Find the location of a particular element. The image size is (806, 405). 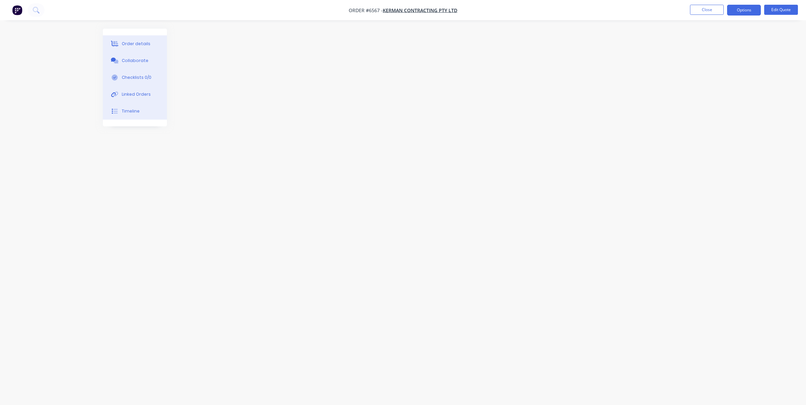

div: Checklists 0/0 is located at coordinates (137, 78).